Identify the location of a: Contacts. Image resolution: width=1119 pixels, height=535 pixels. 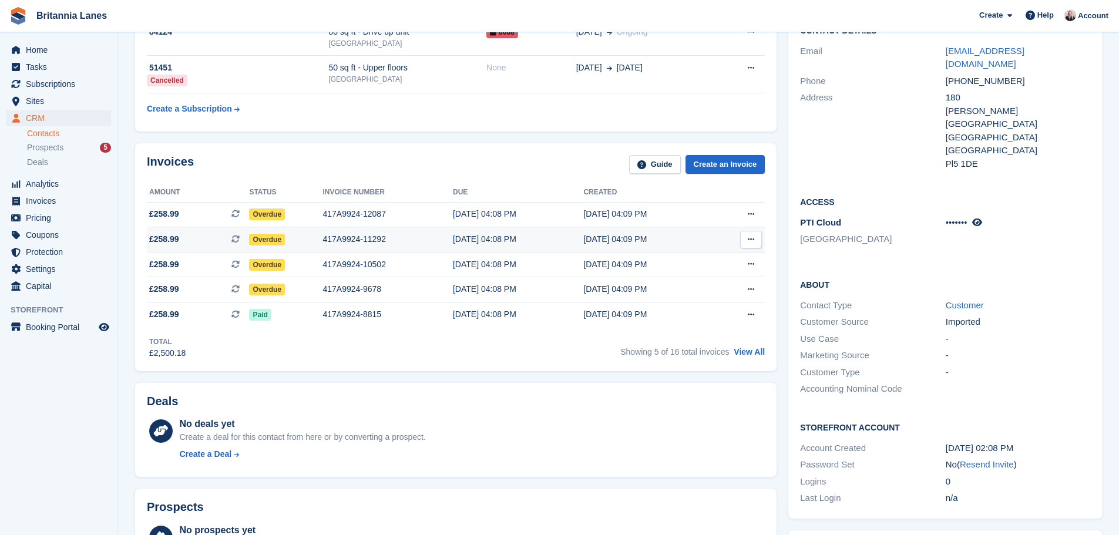
(69, 133).